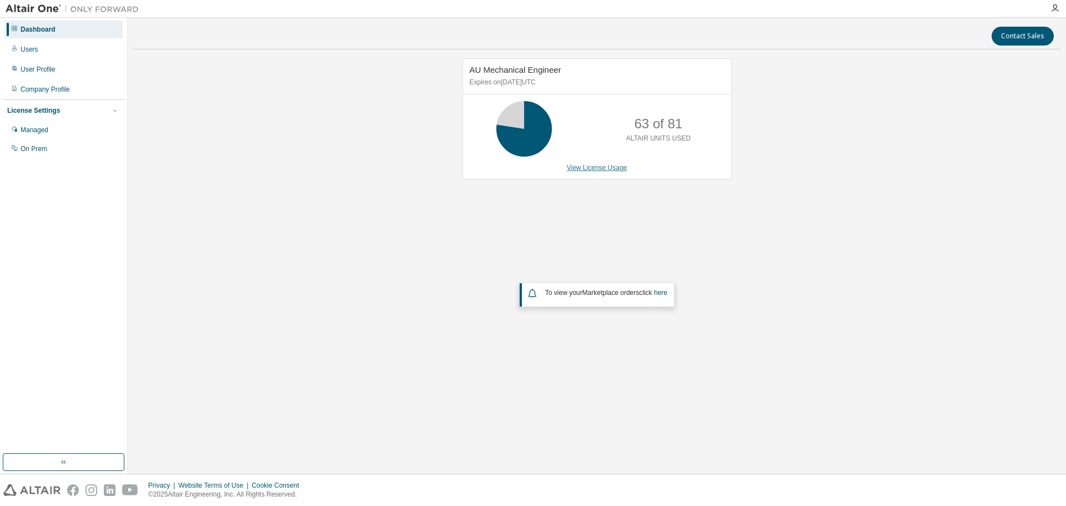 This screenshot has height=506, width=1066. I want to click on span: To view your click, so click(606, 293).